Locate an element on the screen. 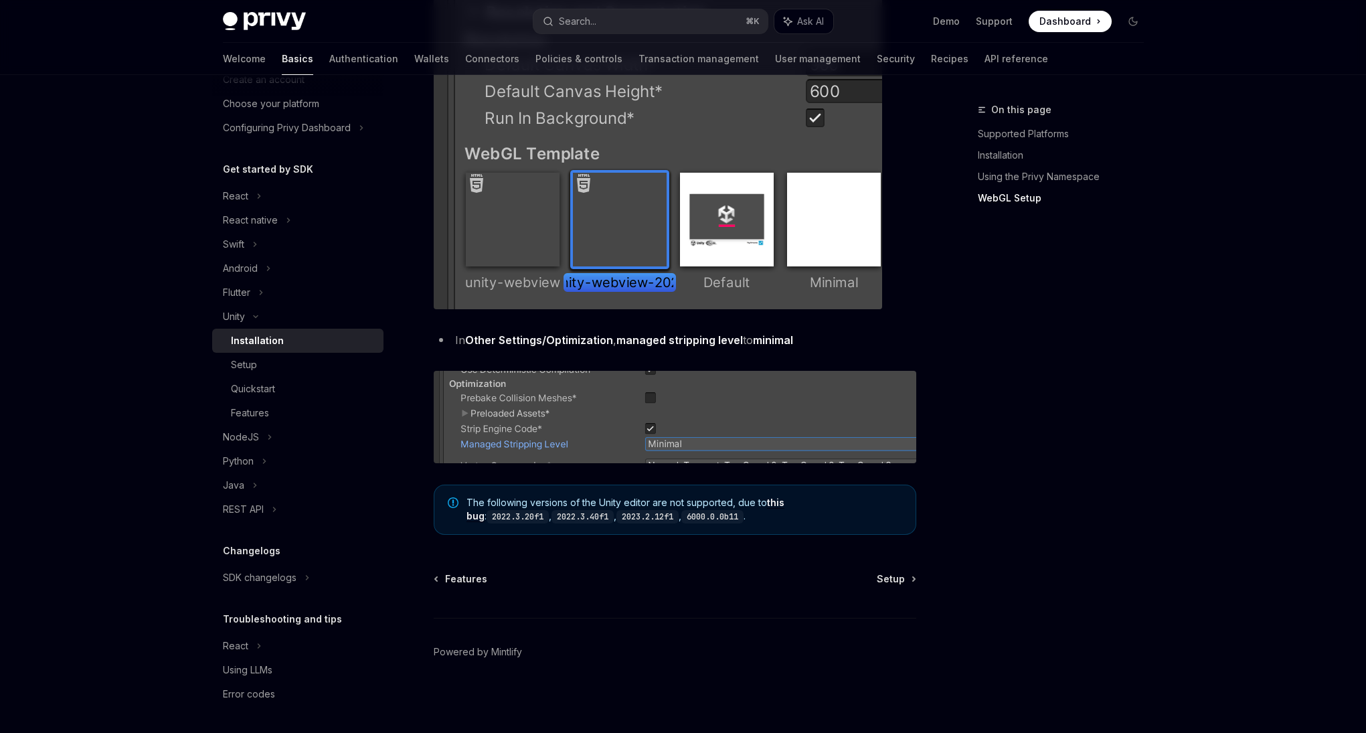 The image size is (1366, 733). div: SDK changelogs is located at coordinates (260, 578).